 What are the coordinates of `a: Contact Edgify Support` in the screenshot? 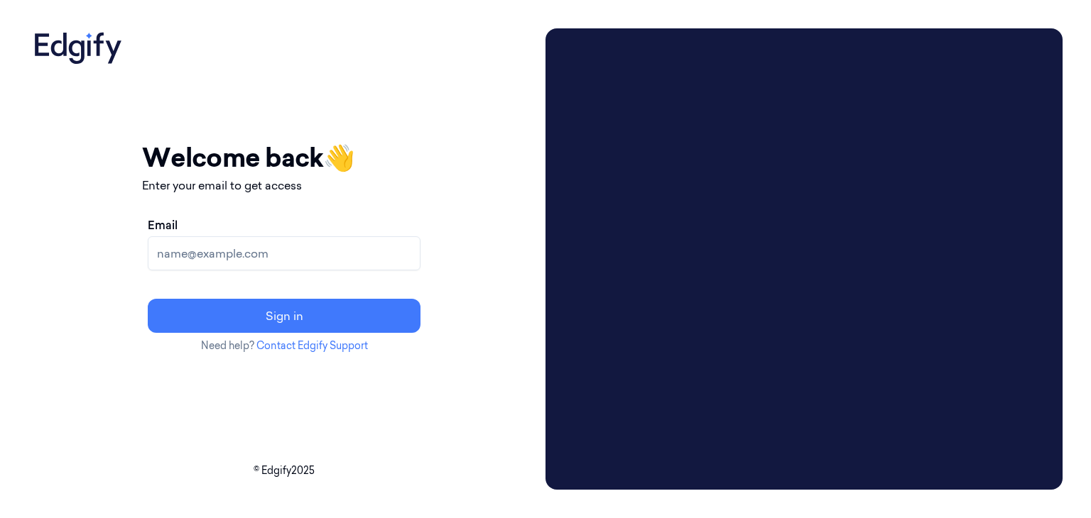 It's located at (312, 346).